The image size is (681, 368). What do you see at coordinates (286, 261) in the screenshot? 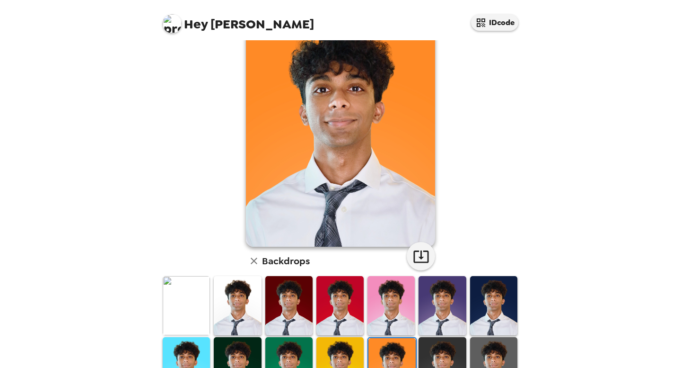
I see `h6: Backdrops` at bounding box center [286, 261].